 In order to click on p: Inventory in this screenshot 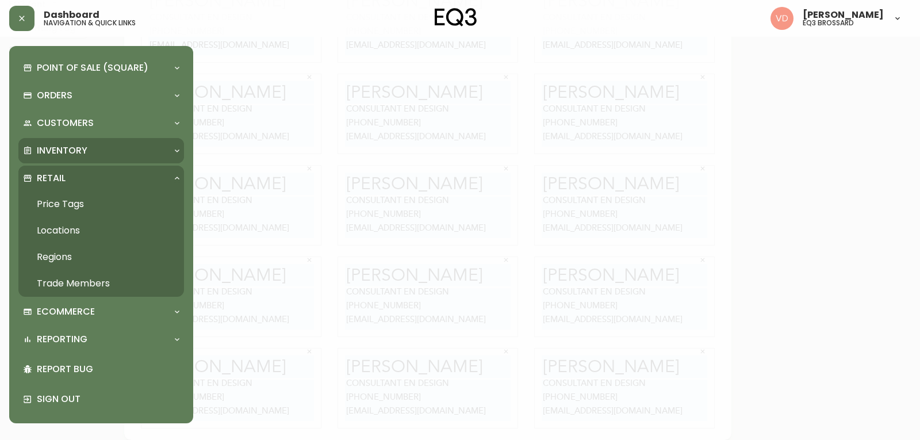, I will do `click(62, 151)`.